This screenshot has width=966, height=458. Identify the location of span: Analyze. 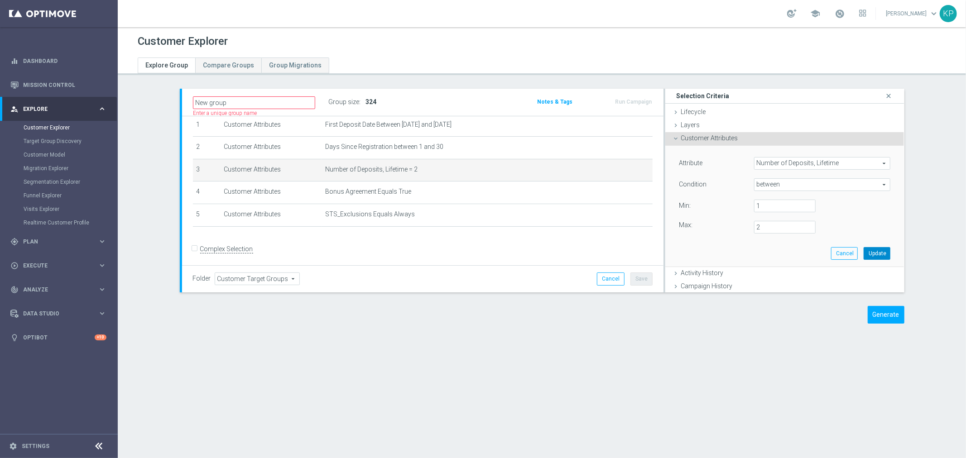
(60, 290).